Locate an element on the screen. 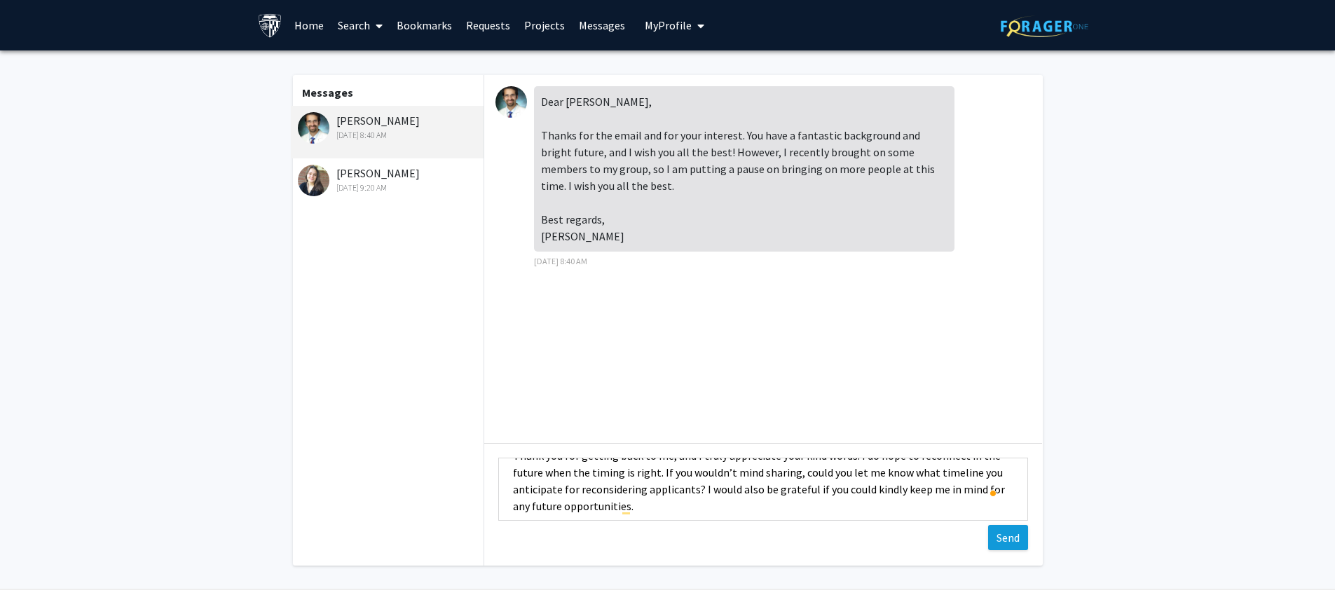  img: ForagerOne Logo is located at coordinates (1045, 26).